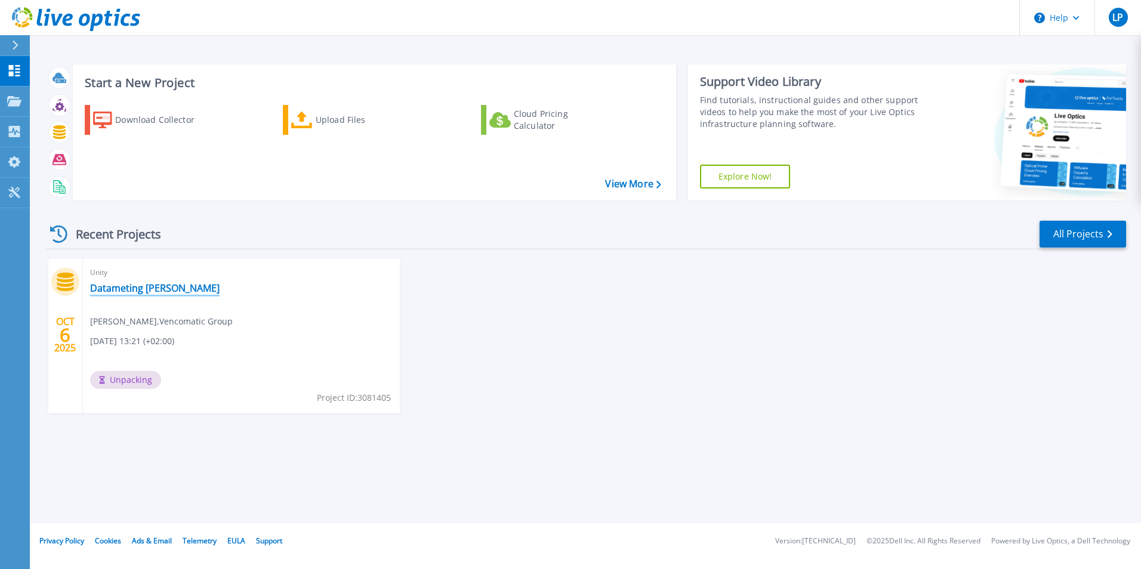 The image size is (1141, 569). I want to click on span: Unpacking, so click(125, 380).